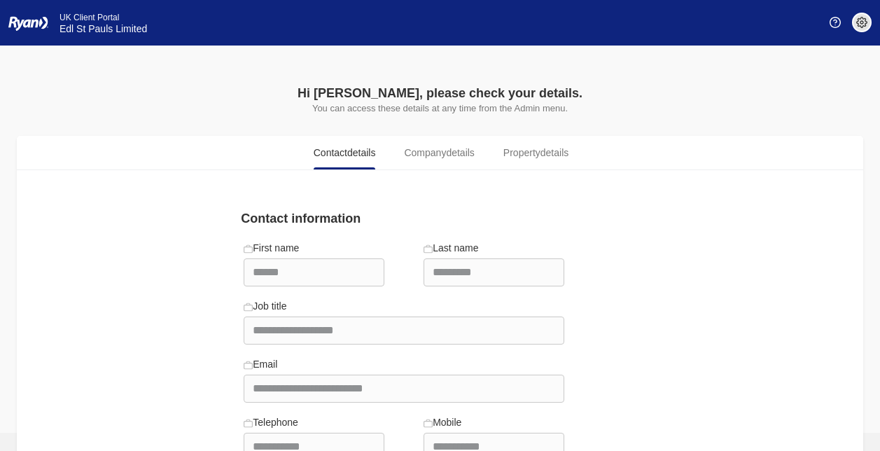 This screenshot has width=880, height=451. I want to click on img: Help, so click(835, 22).